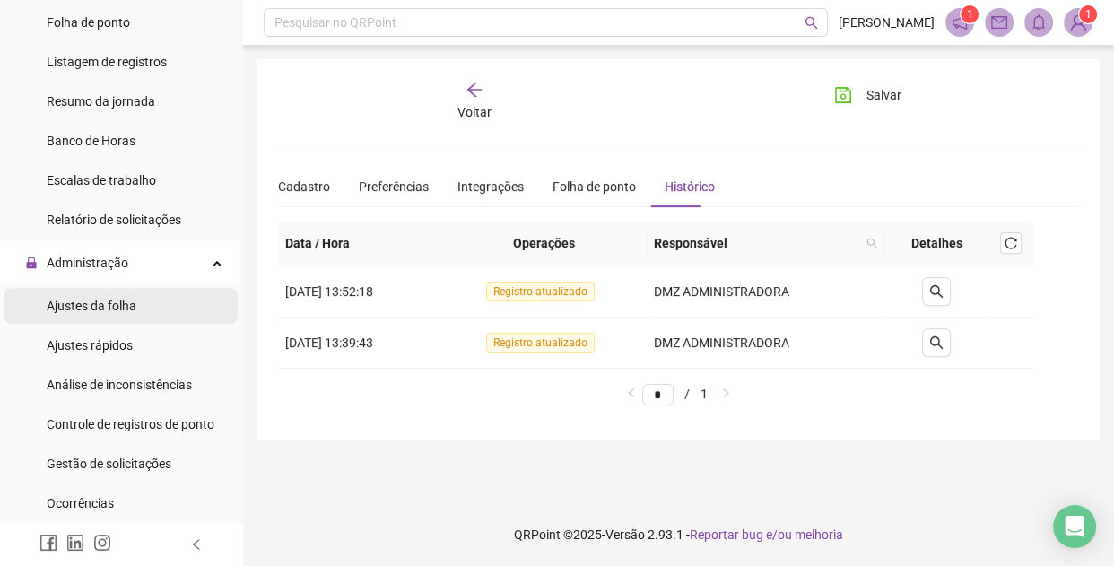 This screenshot has width=1114, height=566. What do you see at coordinates (675, 394) in the screenshot?
I see `li: 1/1` at bounding box center [675, 394].